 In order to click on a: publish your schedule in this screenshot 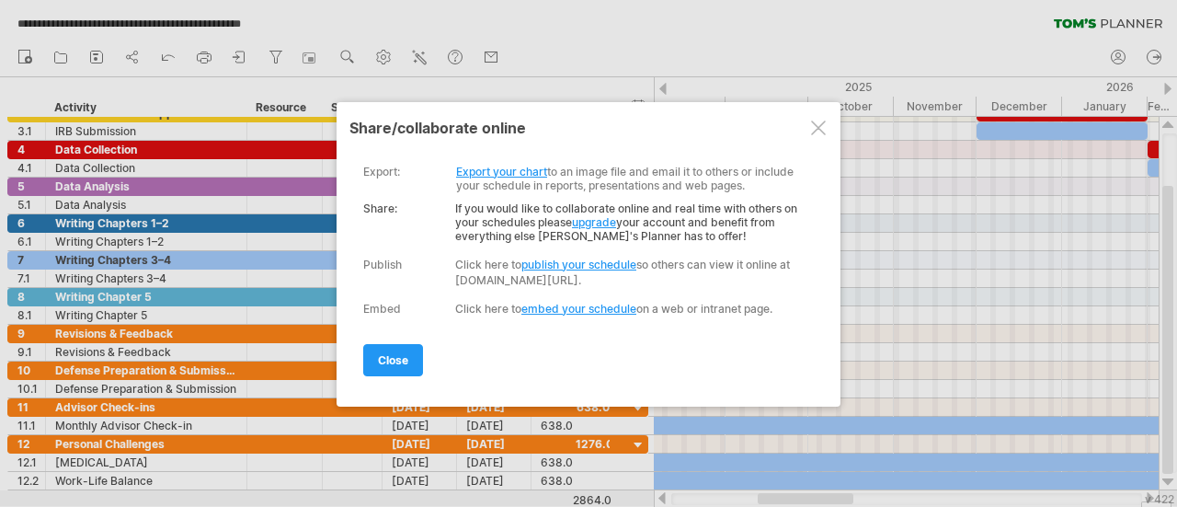, I will do `click(578, 264)`.